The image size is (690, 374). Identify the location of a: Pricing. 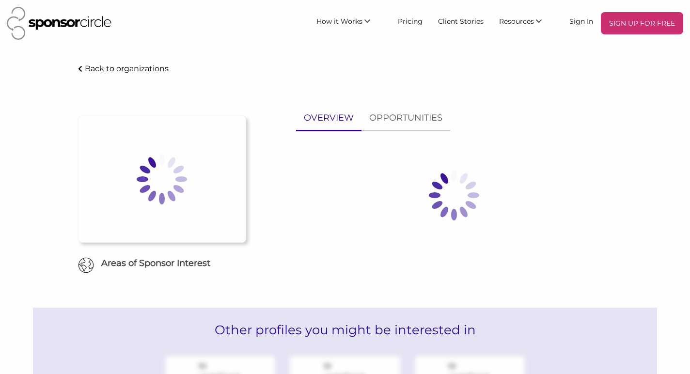
(410, 21).